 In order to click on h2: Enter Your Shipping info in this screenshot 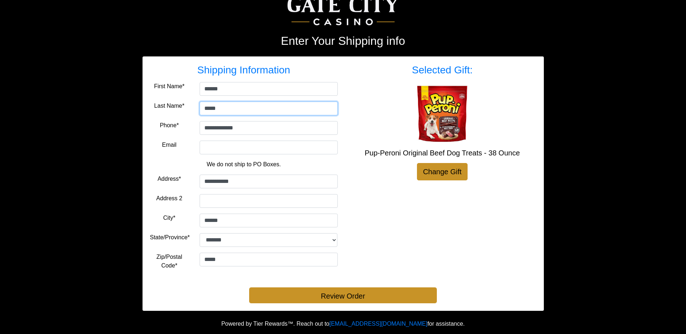, I will do `click(343, 41)`.